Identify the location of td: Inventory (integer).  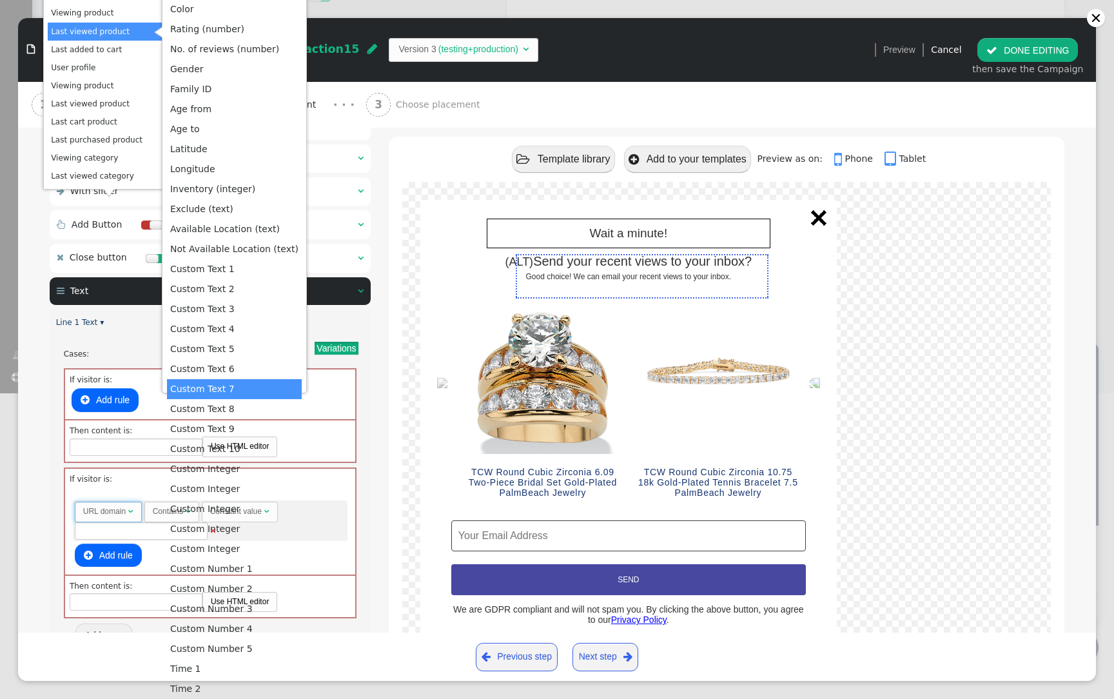
(234, 189).